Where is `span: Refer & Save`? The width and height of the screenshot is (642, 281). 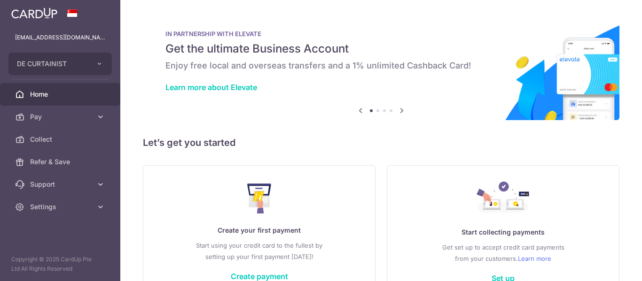
span: Refer & Save is located at coordinates (61, 162).